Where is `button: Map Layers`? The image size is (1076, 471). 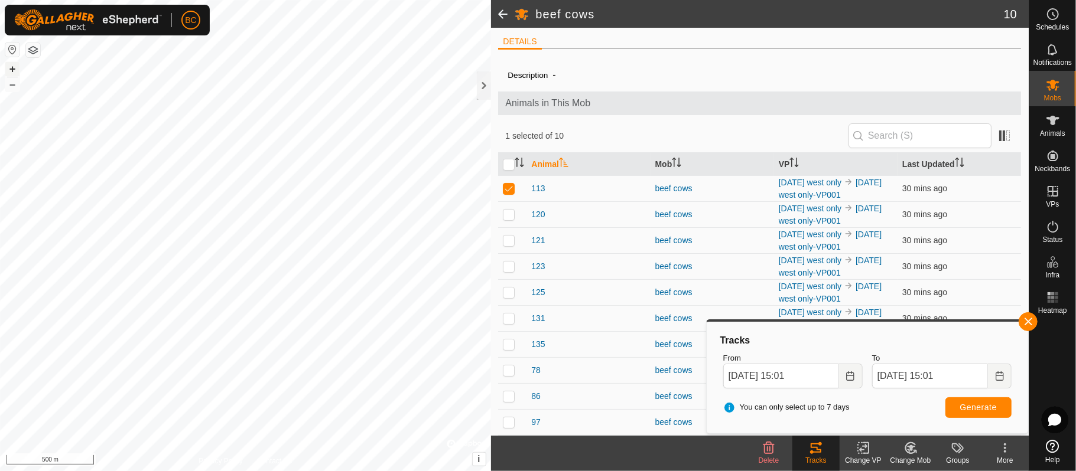
button: Map Layers is located at coordinates (33, 50).